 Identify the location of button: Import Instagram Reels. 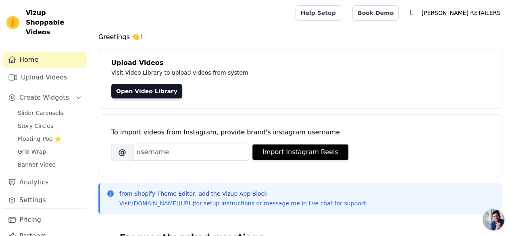
(300, 152).